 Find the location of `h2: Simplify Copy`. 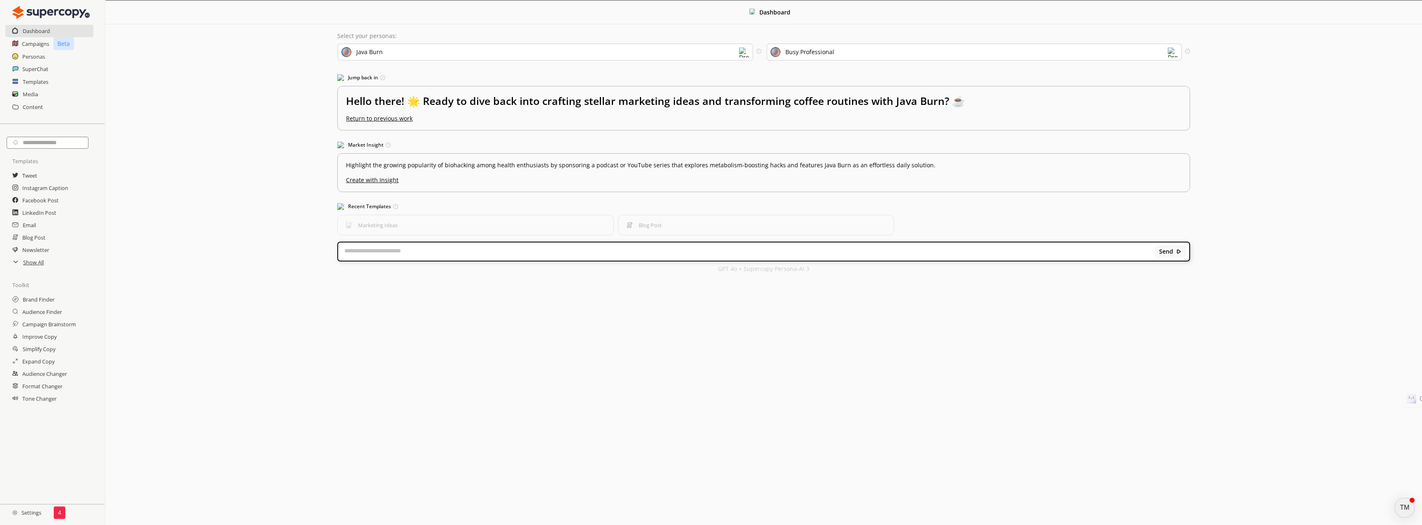

h2: Simplify Copy is located at coordinates (39, 349).